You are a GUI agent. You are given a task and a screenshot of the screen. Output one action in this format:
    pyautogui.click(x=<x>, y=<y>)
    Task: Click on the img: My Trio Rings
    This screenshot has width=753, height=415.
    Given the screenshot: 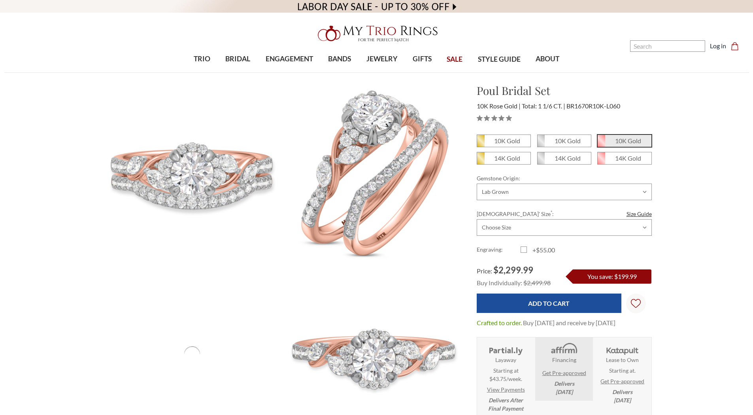 What is the action you would take?
    pyautogui.click(x=377, y=34)
    